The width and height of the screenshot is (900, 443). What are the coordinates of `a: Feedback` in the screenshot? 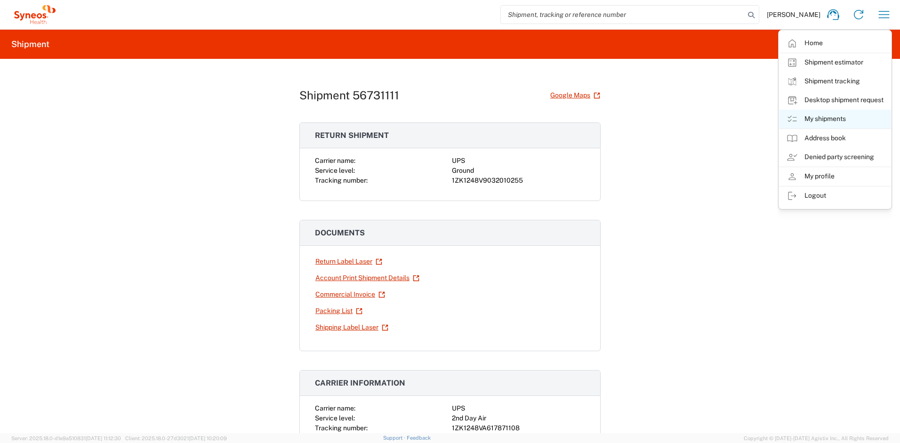 It's located at (419, 438).